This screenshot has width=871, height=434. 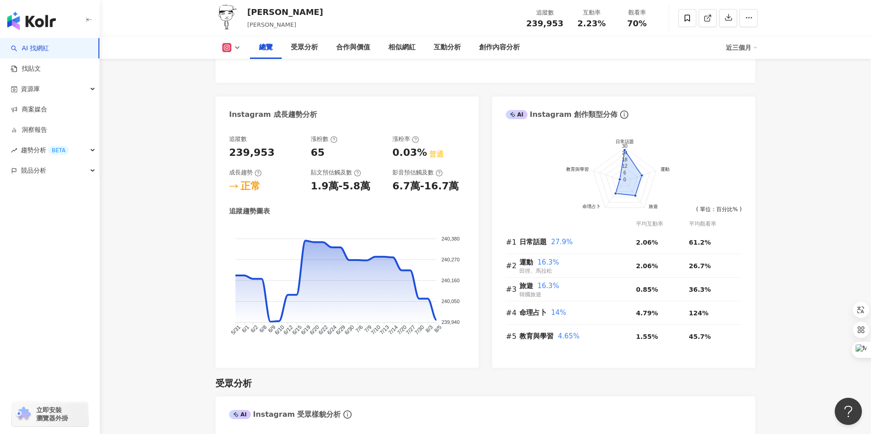 What do you see at coordinates (450, 260) in the screenshot?
I see `tspan: 240,270` at bounding box center [450, 260].